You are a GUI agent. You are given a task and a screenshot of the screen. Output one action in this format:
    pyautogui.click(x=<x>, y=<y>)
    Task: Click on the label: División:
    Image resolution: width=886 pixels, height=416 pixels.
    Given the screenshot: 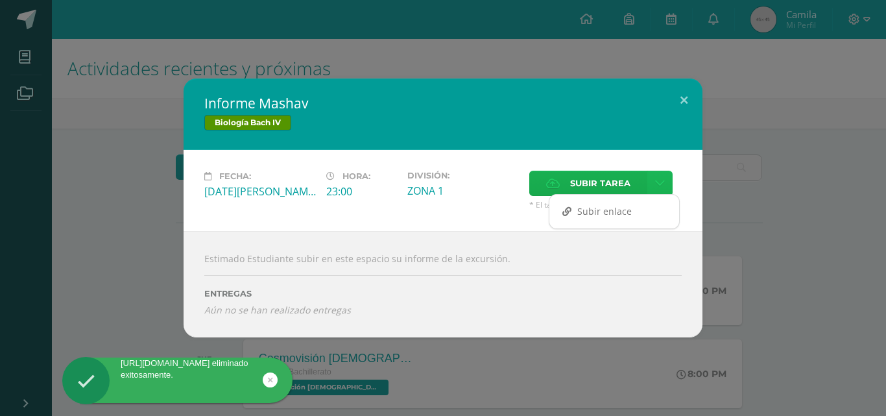 What is the action you would take?
    pyautogui.click(x=463, y=175)
    